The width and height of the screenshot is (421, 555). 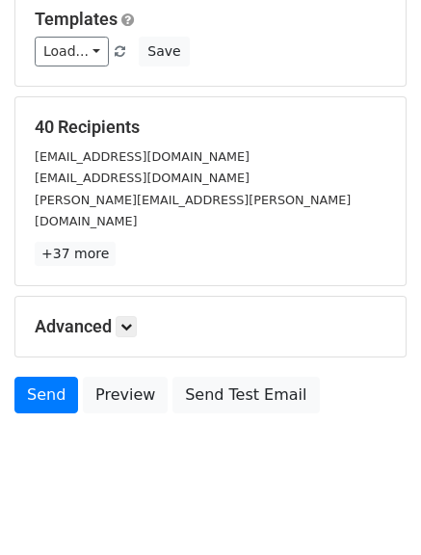 What do you see at coordinates (75, 253) in the screenshot?
I see `a: +37 more` at bounding box center [75, 253].